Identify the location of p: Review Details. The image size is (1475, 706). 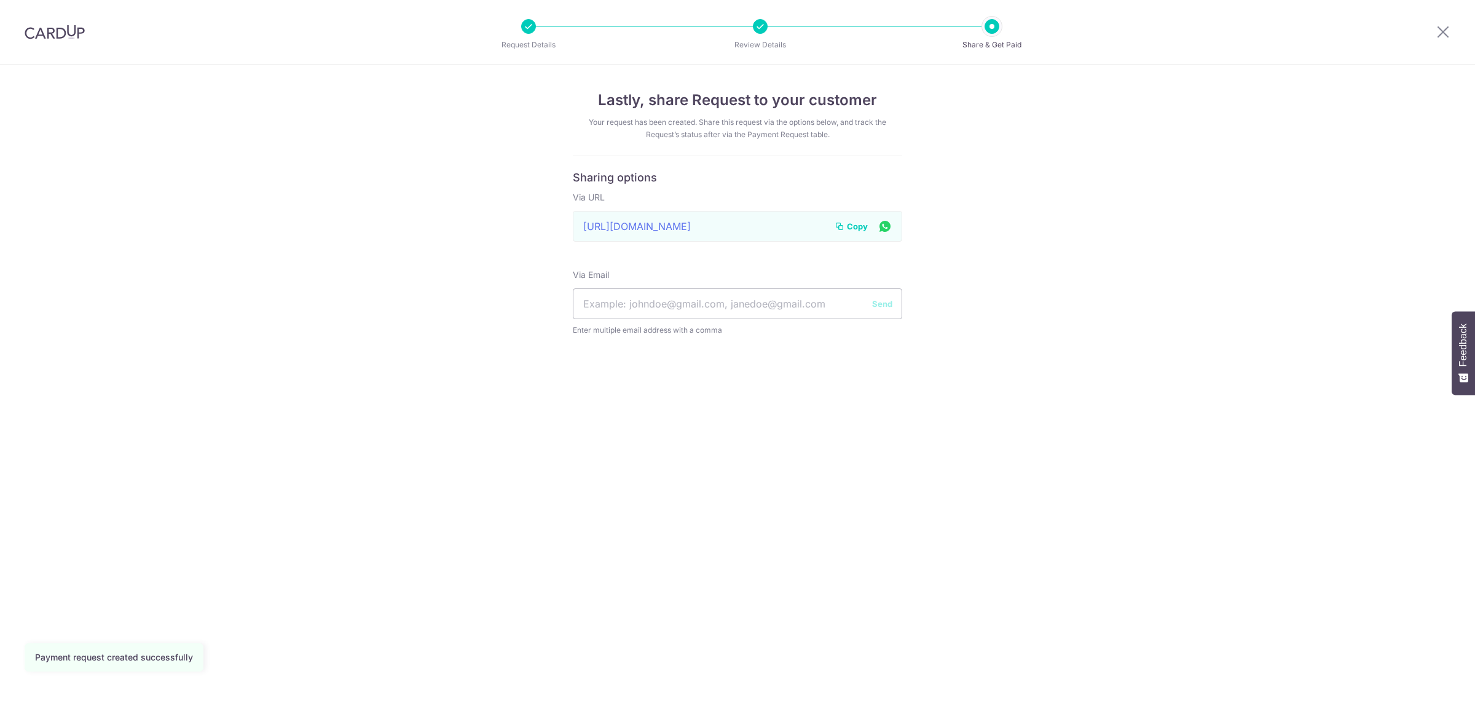
(760, 45).